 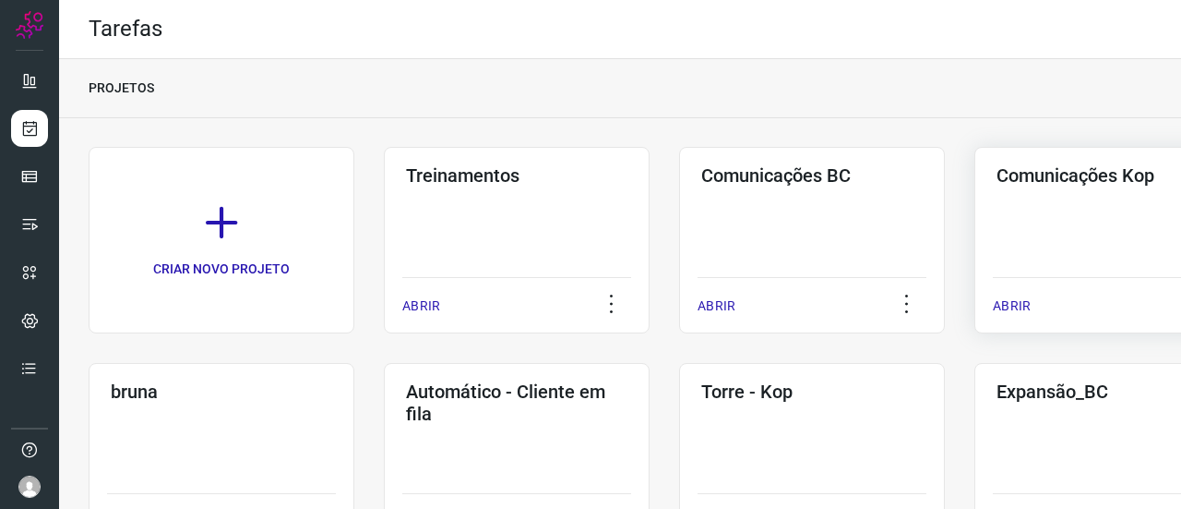 What do you see at coordinates (221, 269) in the screenshot?
I see `p: CRIAR NOVO PROJETO` at bounding box center [221, 269].